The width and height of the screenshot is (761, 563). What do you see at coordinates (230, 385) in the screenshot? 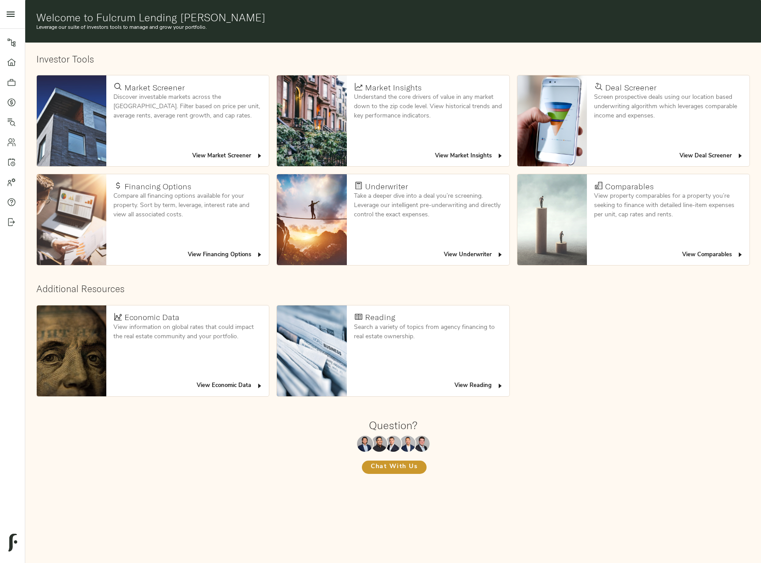
I see `button: View Economic Data` at bounding box center [230, 385].